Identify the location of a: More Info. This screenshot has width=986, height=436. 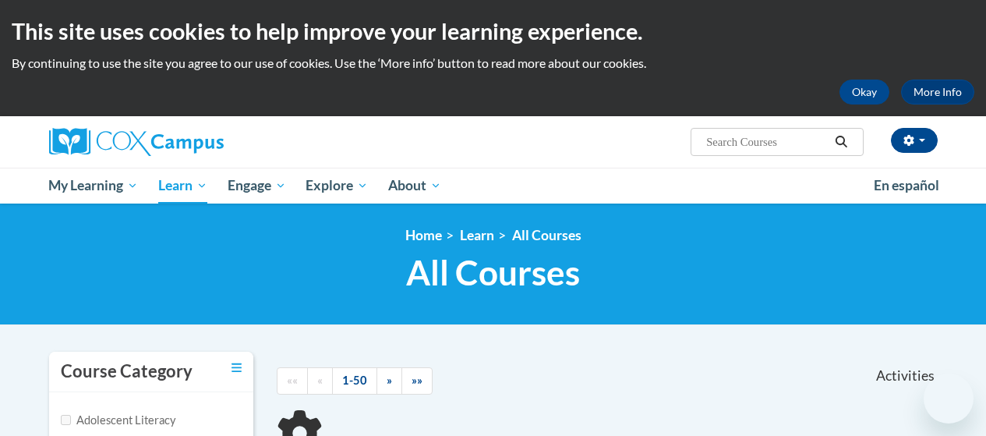
(938, 92).